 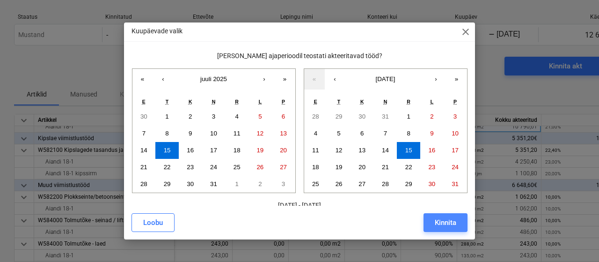 What do you see at coordinates (190, 150) in the screenshot?
I see `button: 16. juuli 2025` at bounding box center [190, 150].